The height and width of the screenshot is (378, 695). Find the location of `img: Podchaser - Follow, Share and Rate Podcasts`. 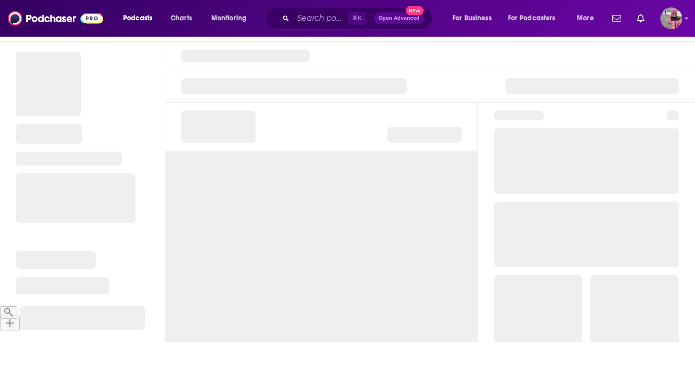

img: Podchaser - Follow, Share and Rate Podcasts is located at coordinates (56, 18).